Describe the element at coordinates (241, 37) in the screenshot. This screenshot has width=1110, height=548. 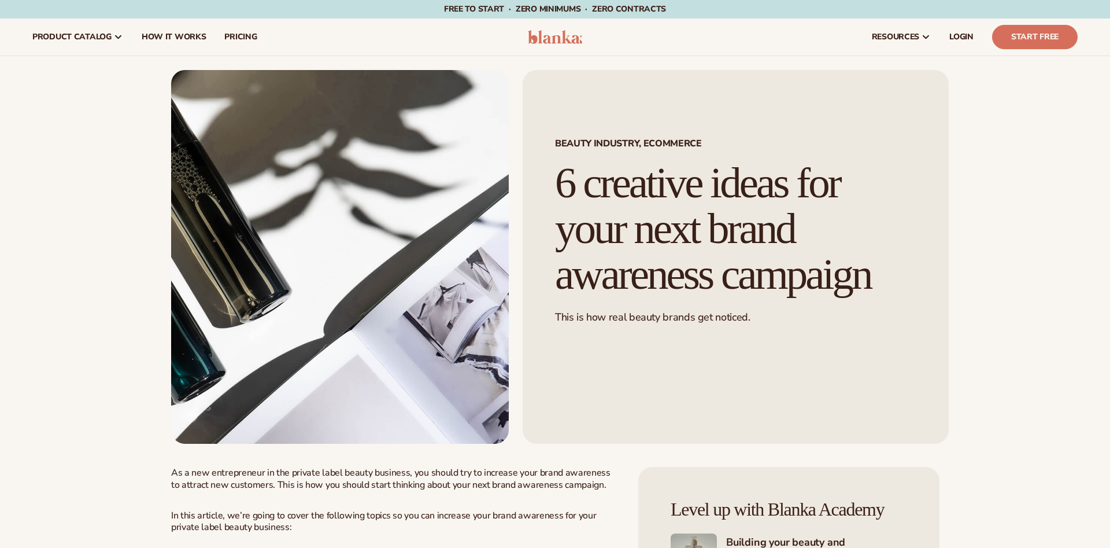
I see `a: pricing` at that location.